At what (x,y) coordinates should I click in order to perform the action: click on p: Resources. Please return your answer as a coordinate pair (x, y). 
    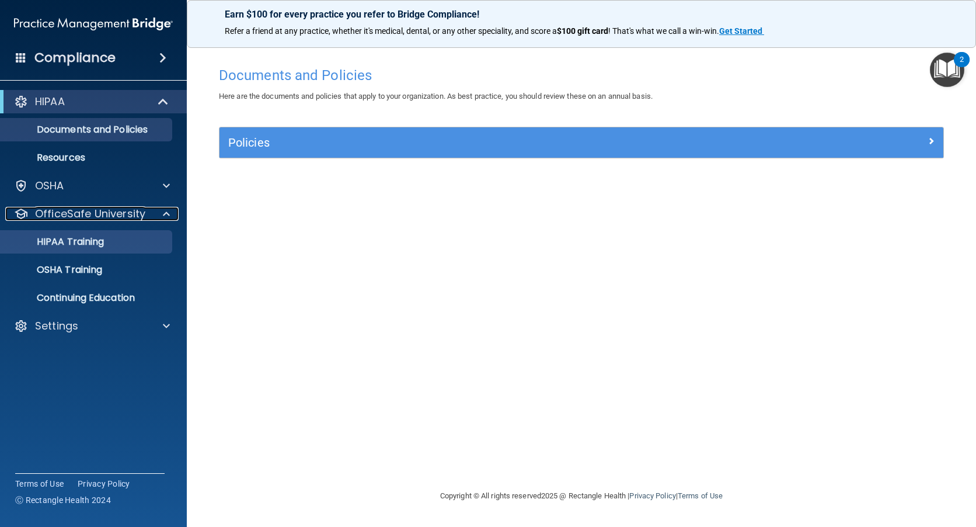
    Looking at the image, I should click on (87, 158).